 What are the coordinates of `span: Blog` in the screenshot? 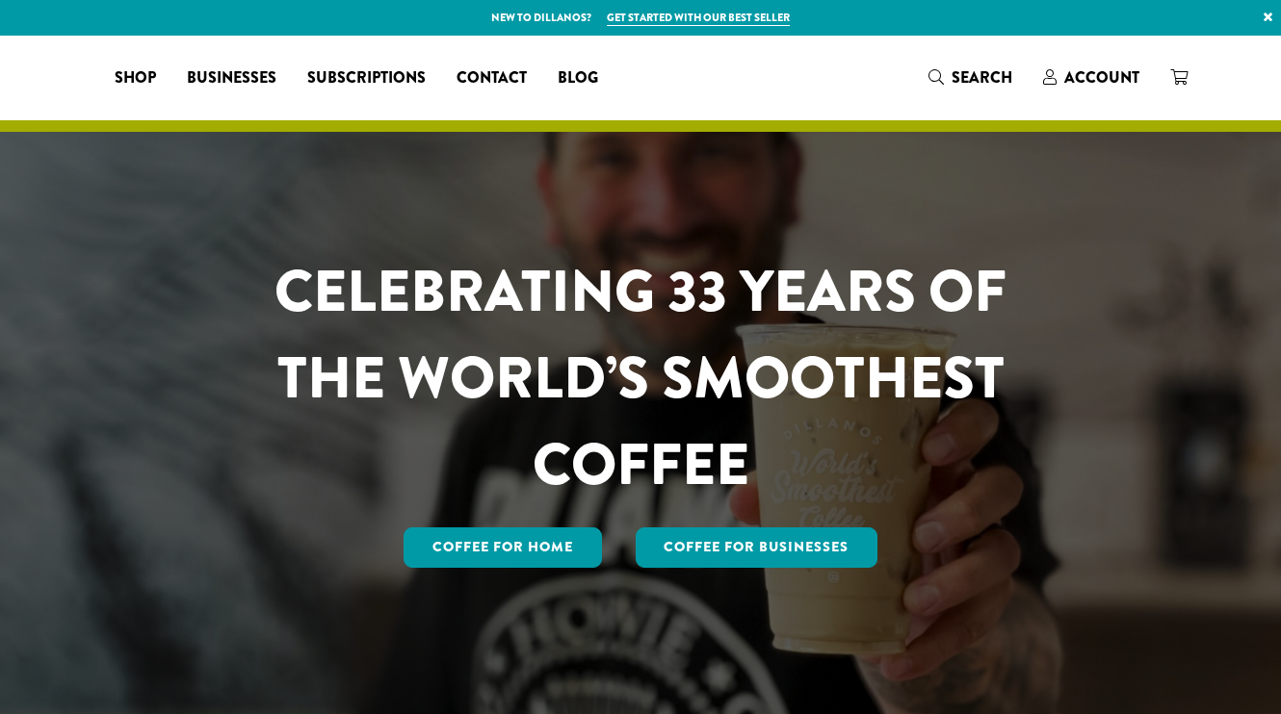 It's located at (578, 78).